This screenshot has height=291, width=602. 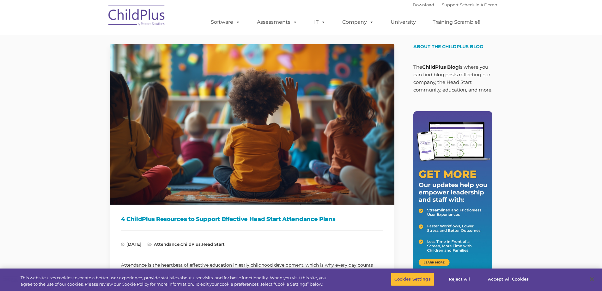 What do you see at coordinates (424, 5) in the screenshot?
I see `a: Download` at bounding box center [424, 5].